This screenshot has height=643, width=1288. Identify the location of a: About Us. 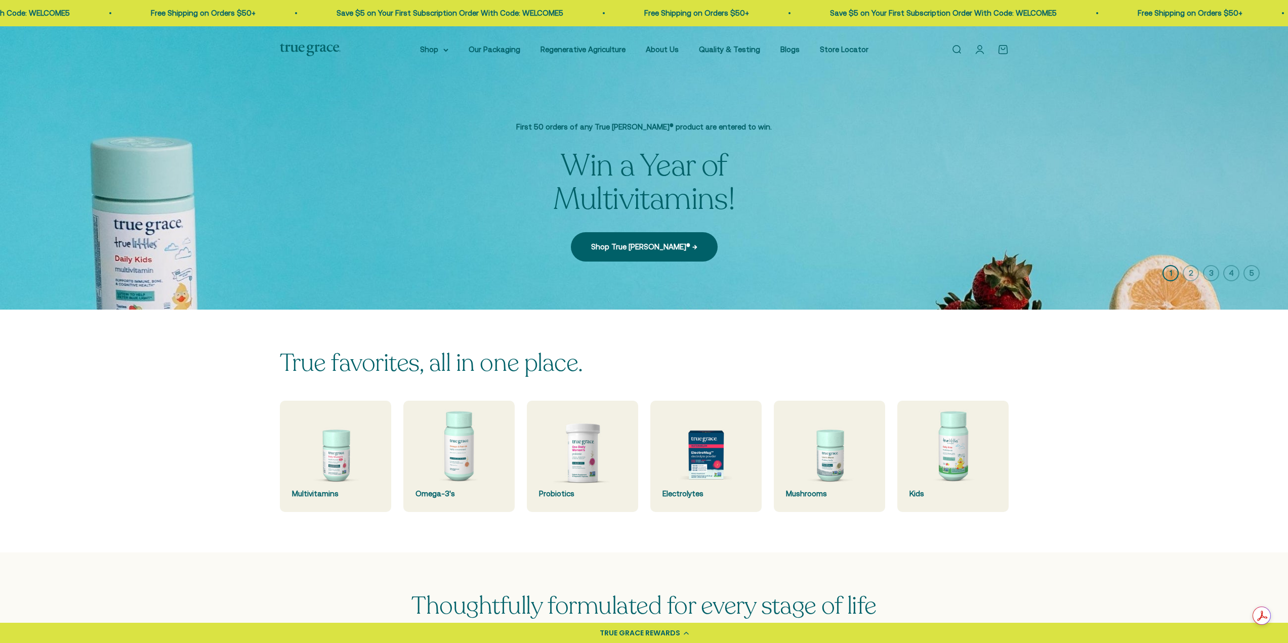
(662, 49).